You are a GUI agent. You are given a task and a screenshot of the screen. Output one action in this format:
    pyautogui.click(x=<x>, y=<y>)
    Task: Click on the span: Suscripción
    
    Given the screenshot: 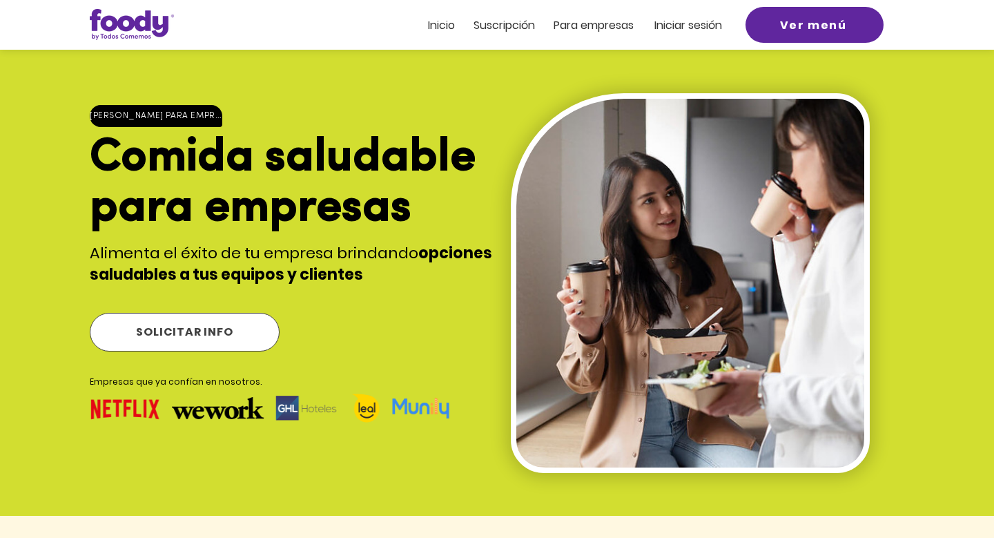 What is the action you would take?
    pyautogui.click(x=504, y=25)
    